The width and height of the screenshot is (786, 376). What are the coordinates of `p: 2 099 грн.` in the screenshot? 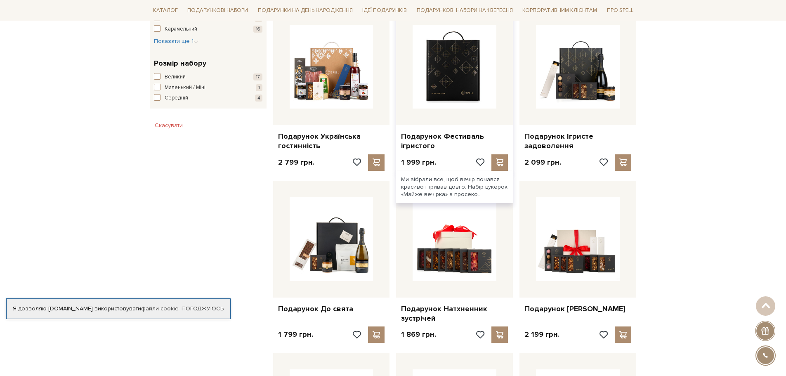 It's located at (543, 162).